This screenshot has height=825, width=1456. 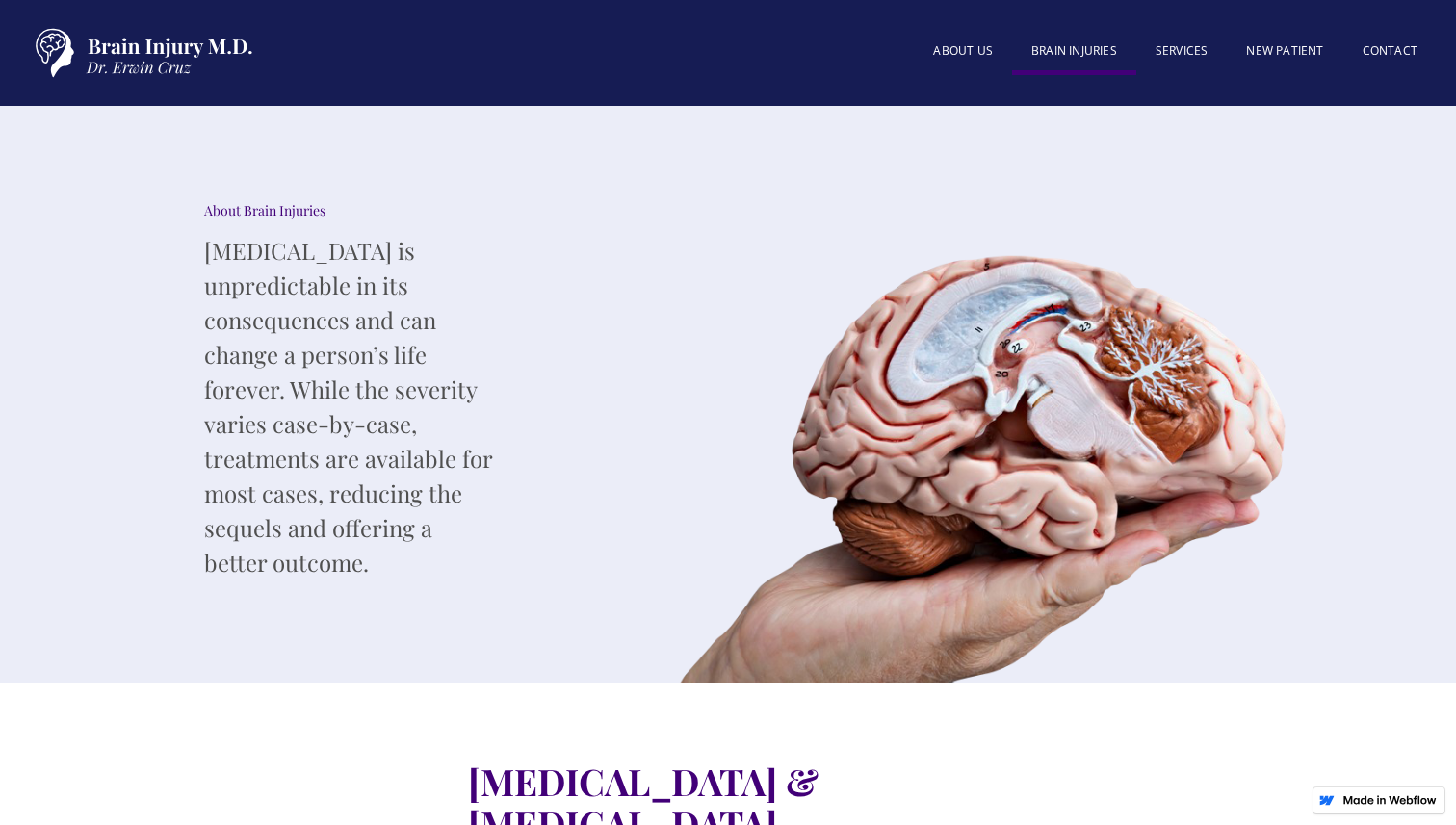 I want to click on a: SERVICES, so click(x=1182, y=51).